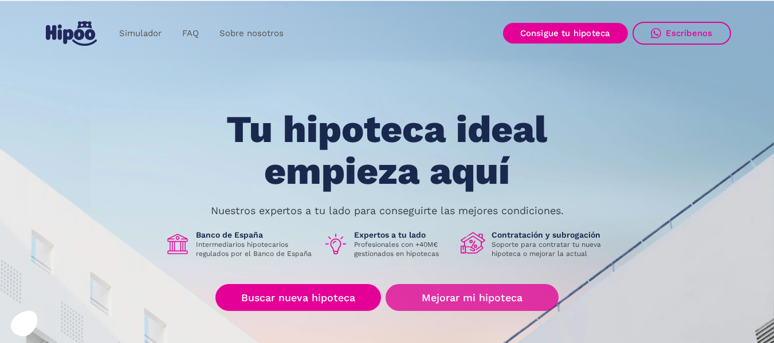 The height and width of the screenshot is (343, 774). Describe the element at coordinates (72, 33) in the screenshot. I see `a: home` at that location.